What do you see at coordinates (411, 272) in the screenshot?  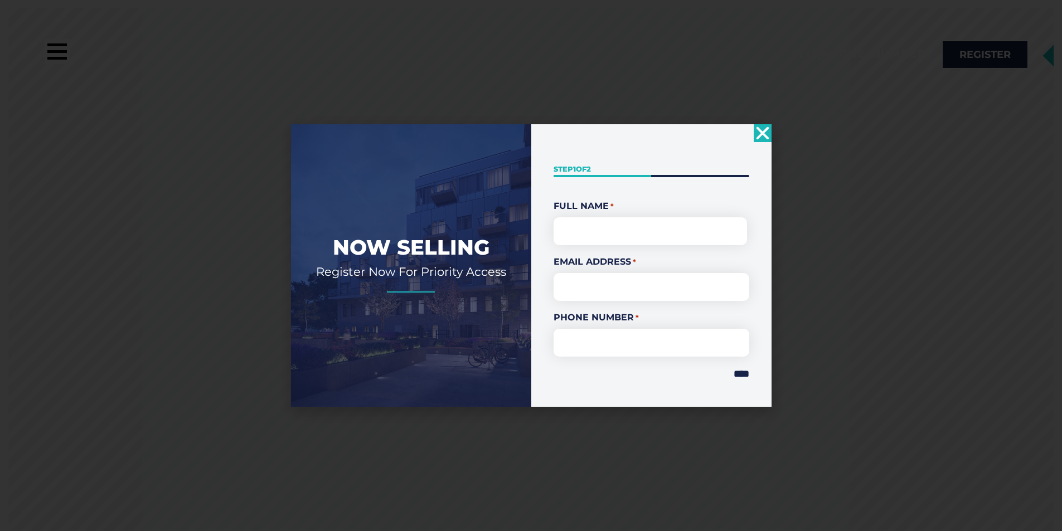 I see `h2: Register Now For Priority Access` at bounding box center [411, 272].